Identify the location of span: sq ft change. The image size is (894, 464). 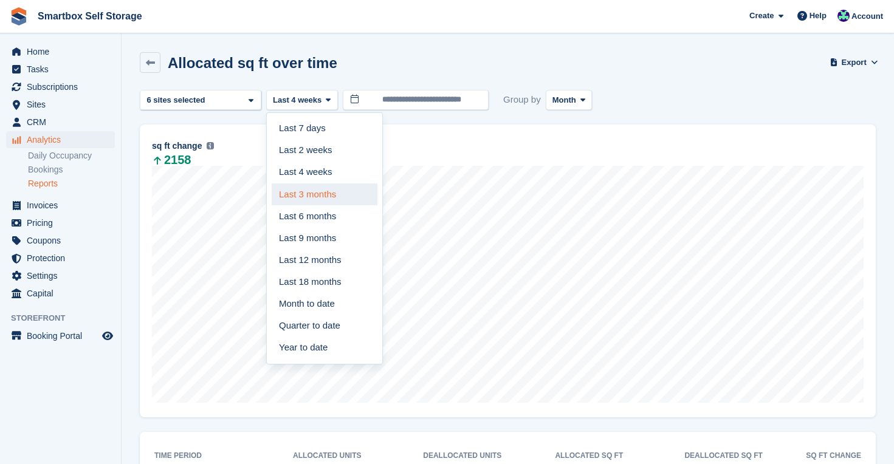
(177, 146).